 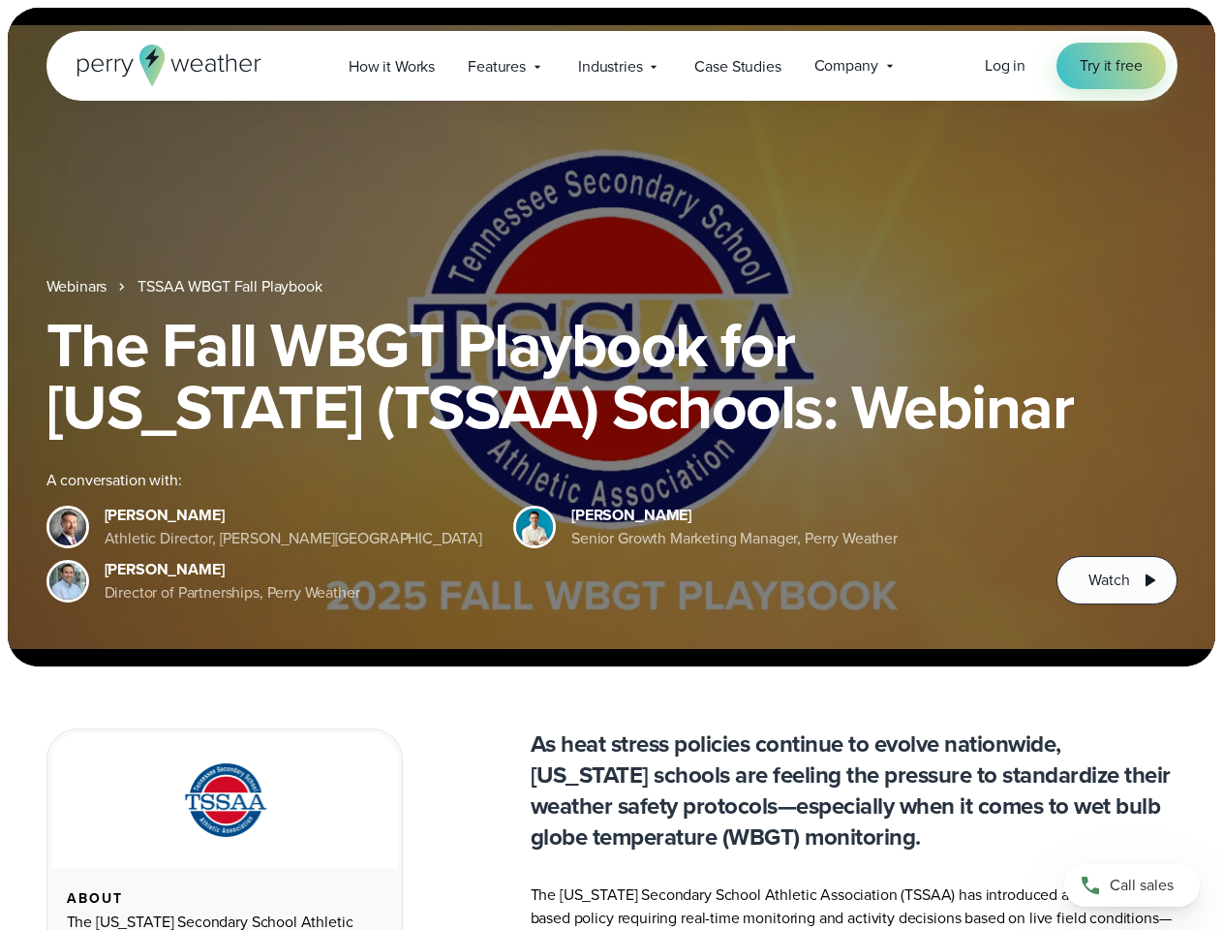 What do you see at coordinates (1109, 580) in the screenshot?
I see `span: Watch` at bounding box center [1109, 580].